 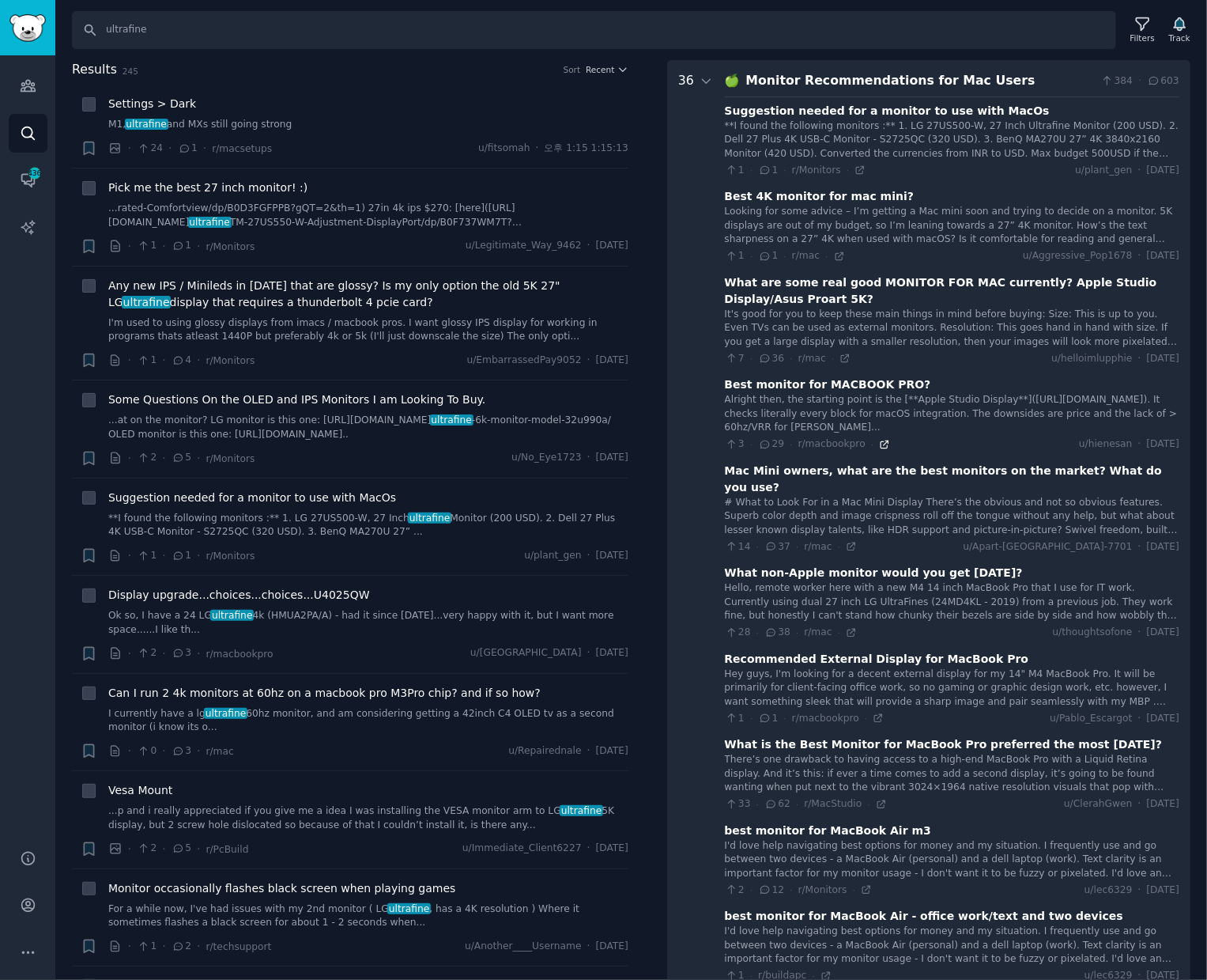 What do you see at coordinates (1098, 804) in the screenshot?
I see `span: u/ClerahGwen` at bounding box center [1098, 804].